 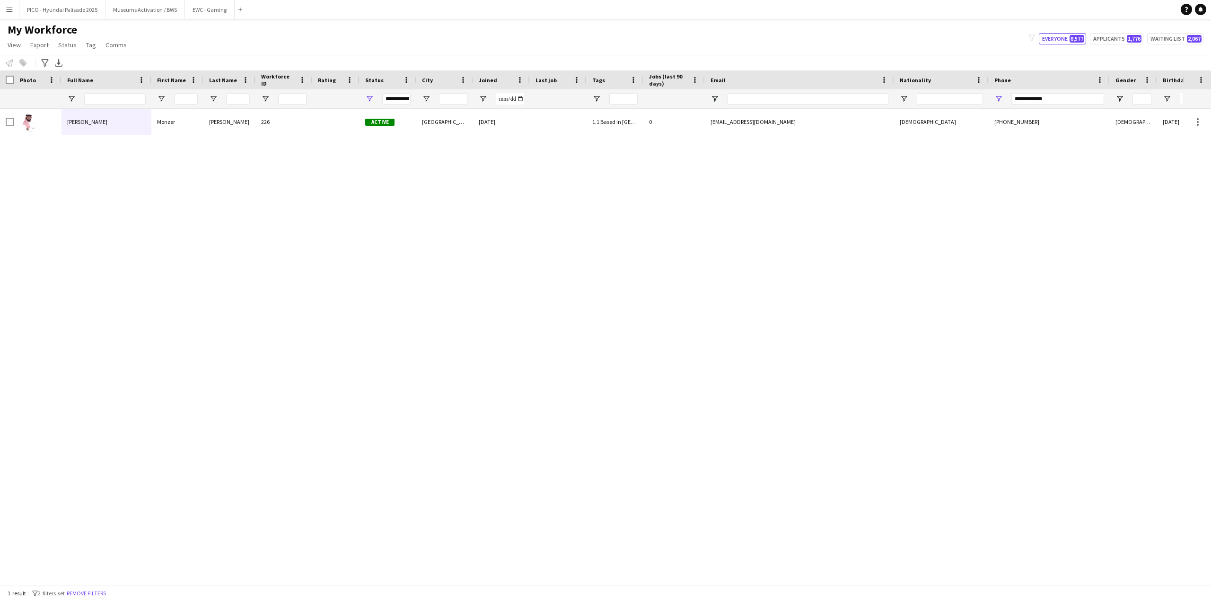 What do you see at coordinates (145, 9) in the screenshot?
I see `button: Museums Activation / BWS` at bounding box center [145, 9].